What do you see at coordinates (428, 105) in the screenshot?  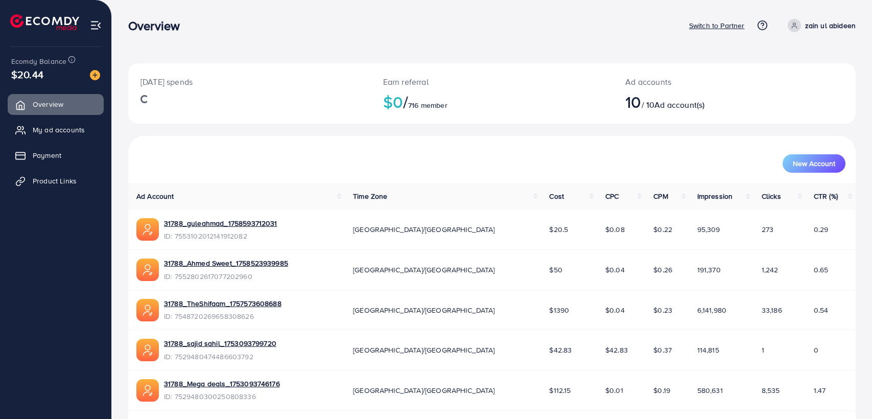 I see `span: 716 member` at bounding box center [428, 105].